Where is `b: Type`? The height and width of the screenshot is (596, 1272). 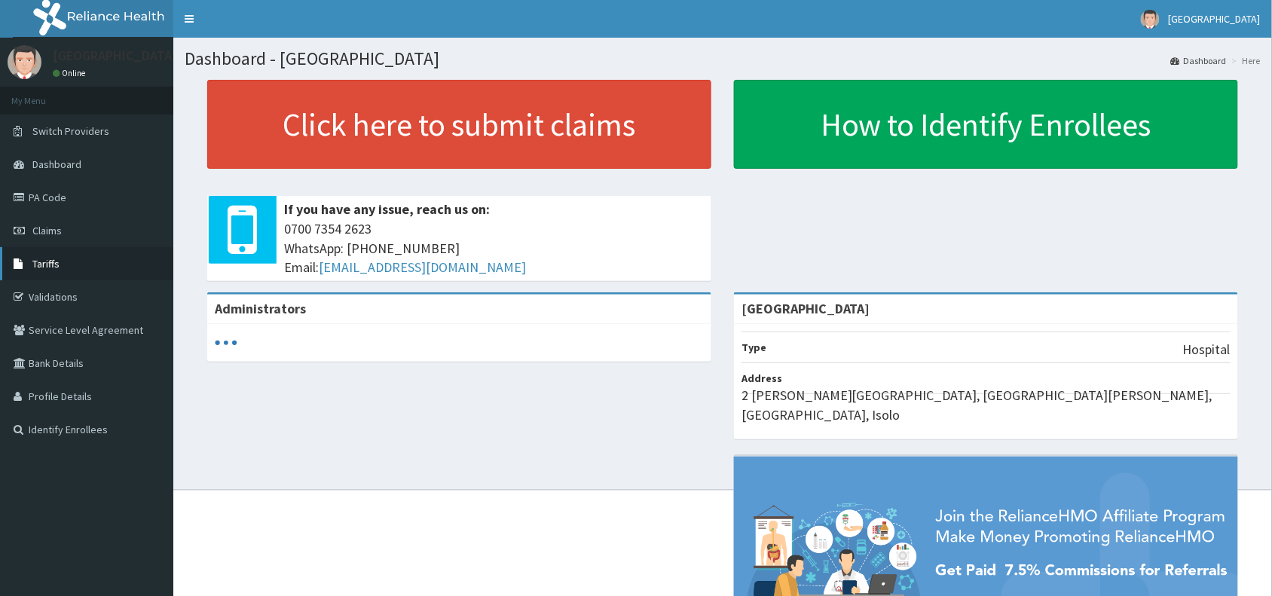
b: Type is located at coordinates (753, 347).